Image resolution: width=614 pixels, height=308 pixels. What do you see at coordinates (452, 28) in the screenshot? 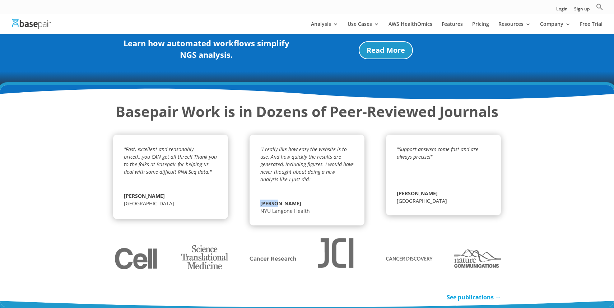
I see `a: Features` at bounding box center [452, 28].